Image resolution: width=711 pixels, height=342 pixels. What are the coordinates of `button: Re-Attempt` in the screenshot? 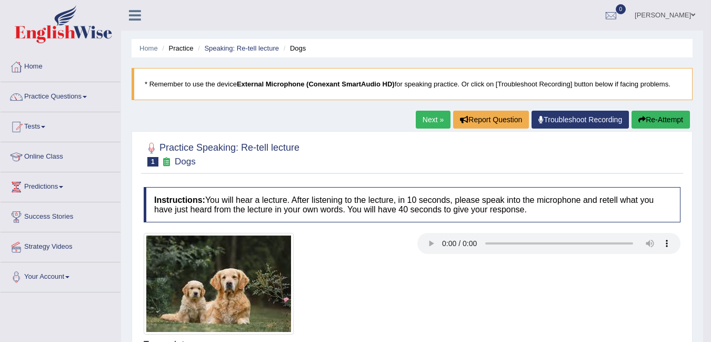 It's located at (661, 120).